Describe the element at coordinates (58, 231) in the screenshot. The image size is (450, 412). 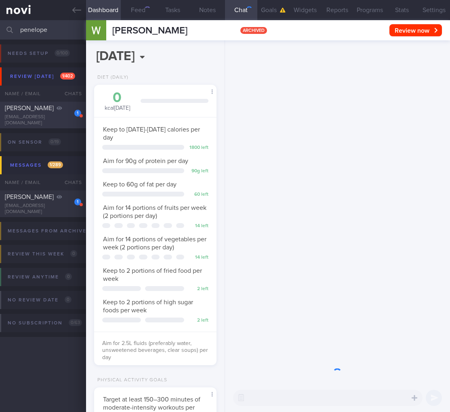
I see `div: Messages from Archived` at that location.